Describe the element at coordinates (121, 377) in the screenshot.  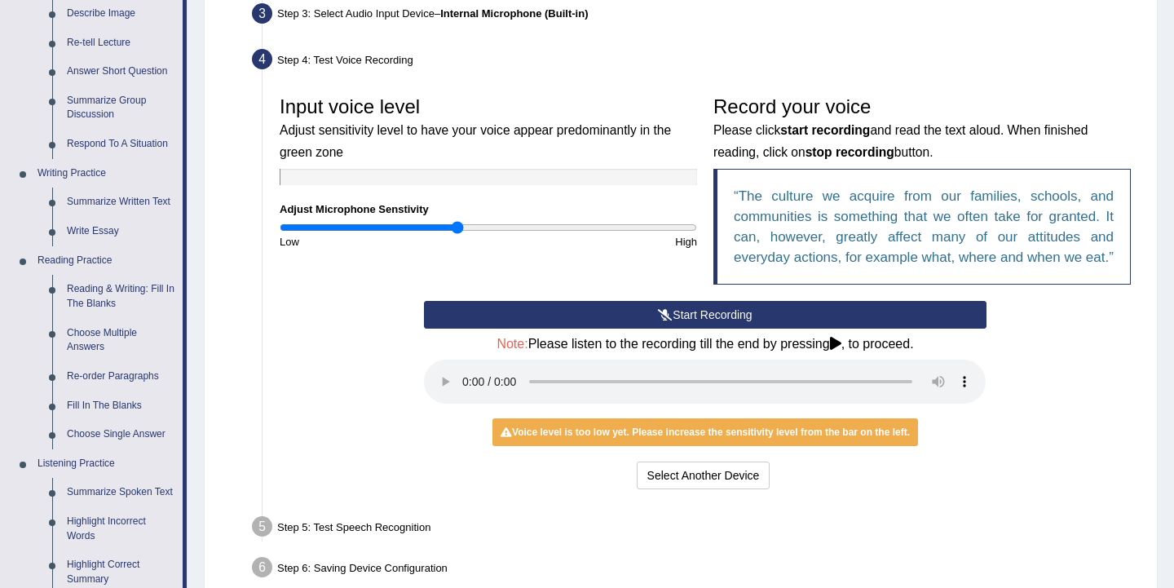
I see `a: Re-order Paragraphs` at that location.